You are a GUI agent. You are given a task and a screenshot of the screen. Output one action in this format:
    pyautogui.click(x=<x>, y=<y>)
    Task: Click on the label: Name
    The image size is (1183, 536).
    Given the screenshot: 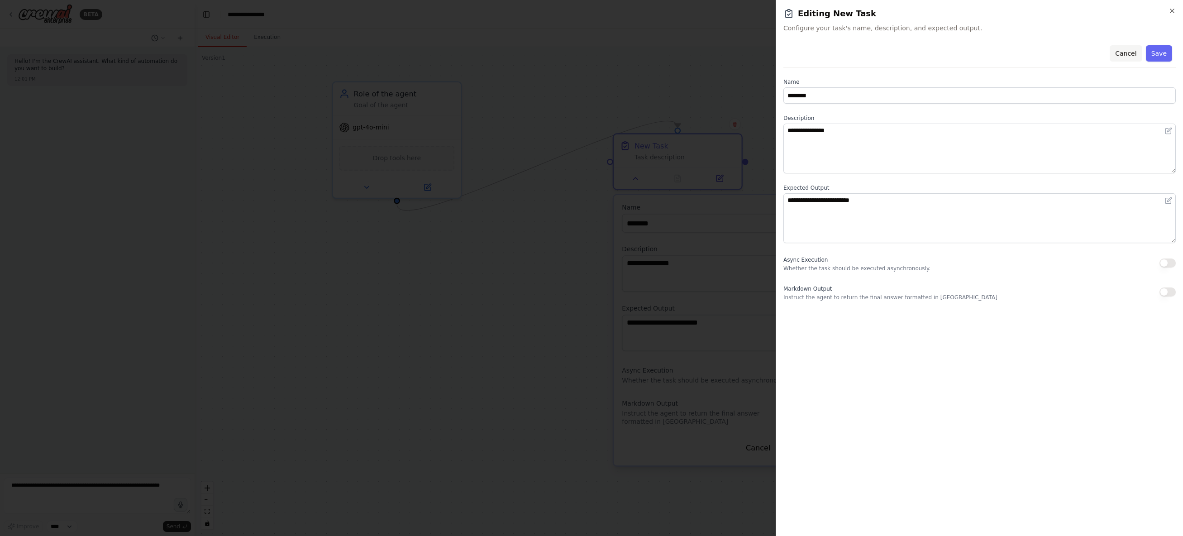 What is the action you would take?
    pyautogui.click(x=980, y=82)
    